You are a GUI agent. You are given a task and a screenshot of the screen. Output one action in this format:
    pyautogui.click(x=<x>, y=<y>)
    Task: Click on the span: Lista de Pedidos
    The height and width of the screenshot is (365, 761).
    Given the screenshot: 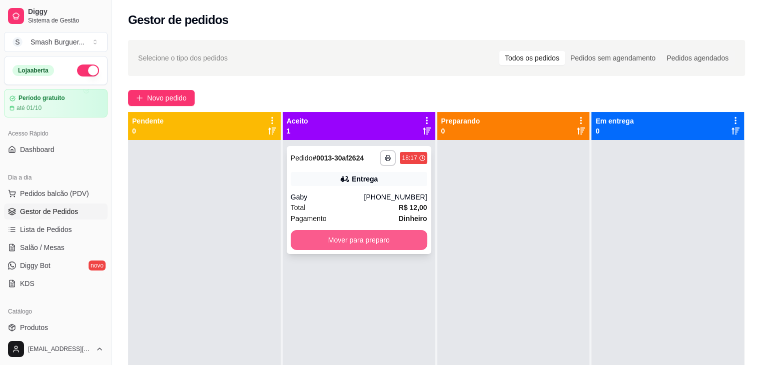 What is the action you would take?
    pyautogui.click(x=46, y=230)
    